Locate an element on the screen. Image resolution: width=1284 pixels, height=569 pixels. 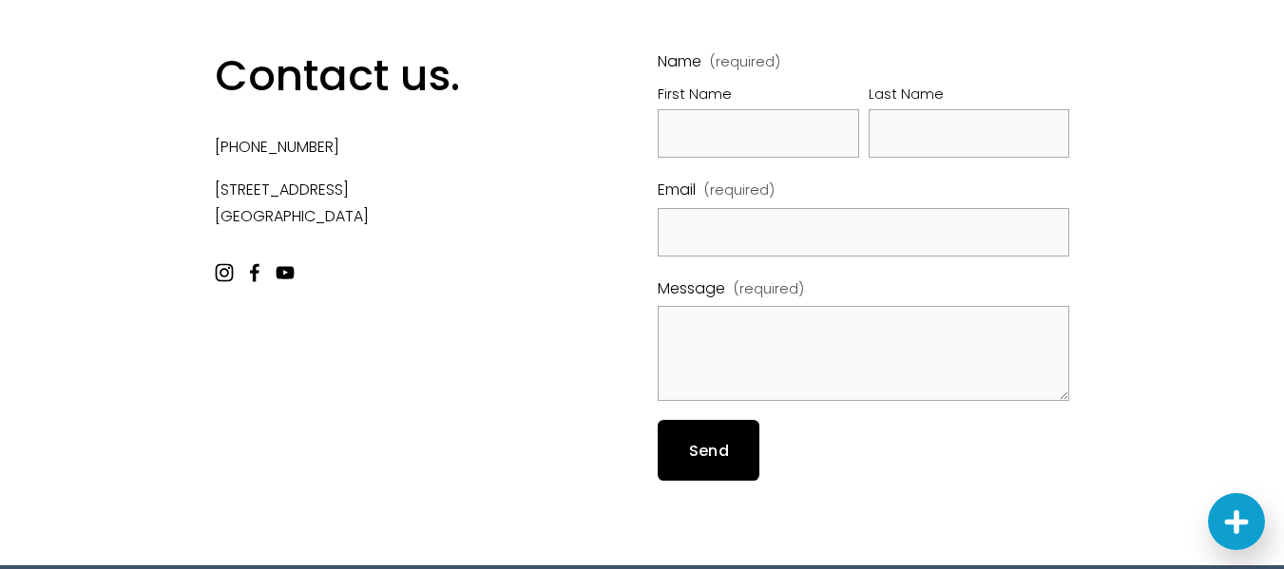
a: Instagram is located at coordinates (224, 273).